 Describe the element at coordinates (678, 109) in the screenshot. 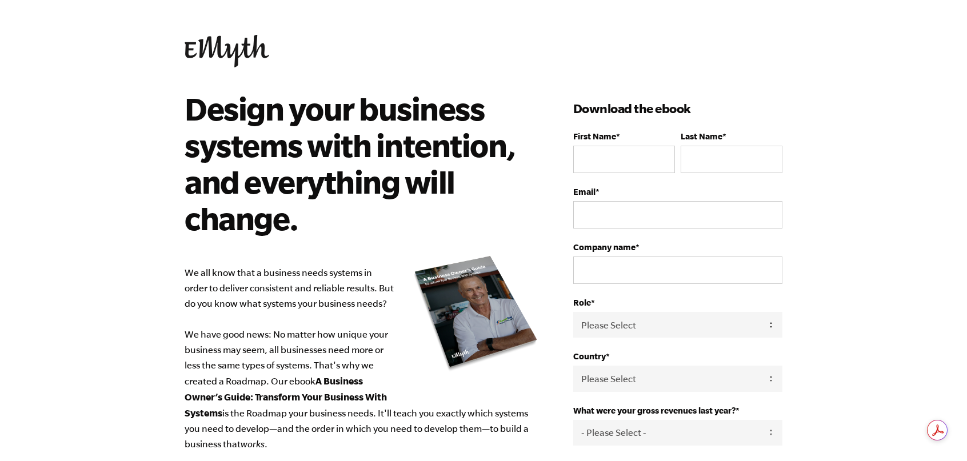

I see `h3: Download the ebook` at that location.